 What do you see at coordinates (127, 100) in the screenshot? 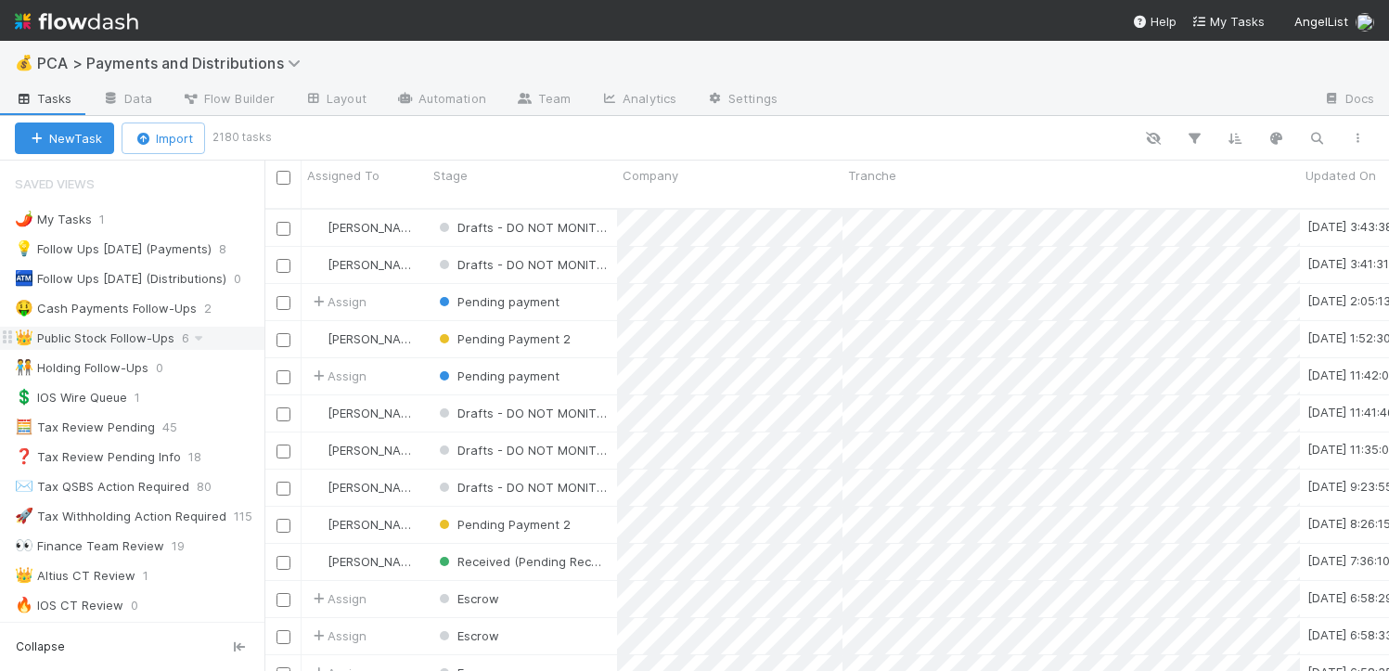
I see `a: Data` at bounding box center [127, 100].